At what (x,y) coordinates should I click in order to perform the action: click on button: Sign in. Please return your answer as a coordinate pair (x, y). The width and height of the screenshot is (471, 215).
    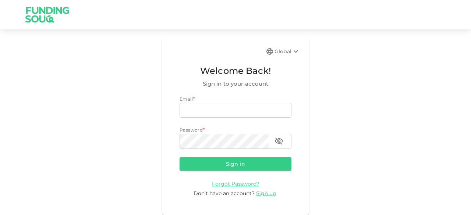
    Looking at the image, I should click on (236, 164).